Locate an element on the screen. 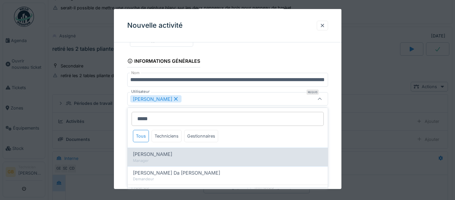 The height and width of the screenshot is (200, 455). div: Demandeur is located at coordinates (228, 179).